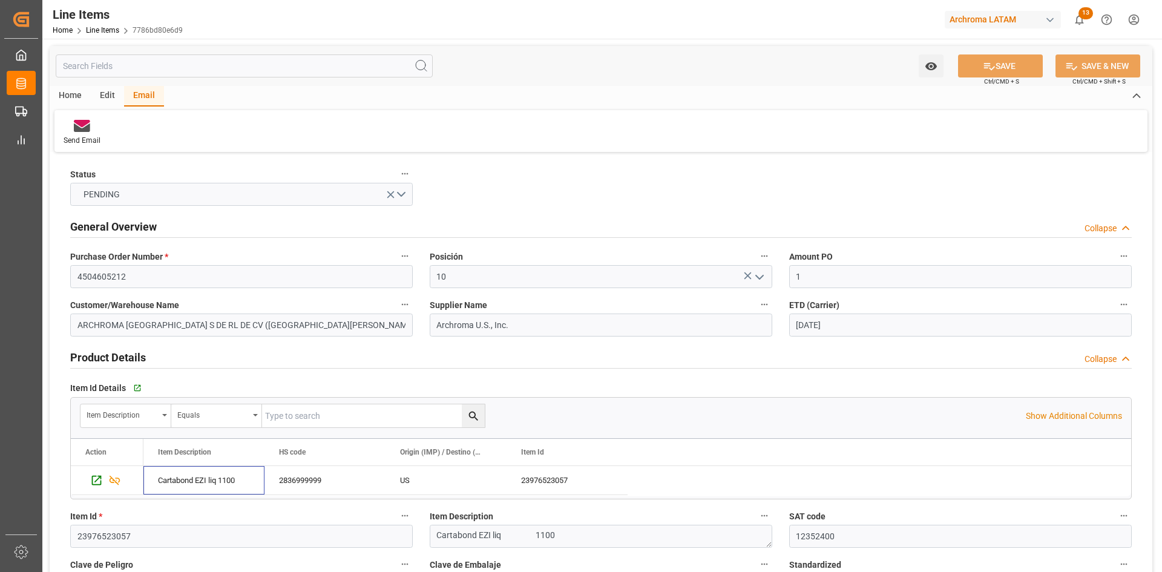 The width and height of the screenshot is (1162, 572). What do you see at coordinates (1124, 564) in the screenshot?
I see `button: Standardized` at bounding box center [1124, 564].